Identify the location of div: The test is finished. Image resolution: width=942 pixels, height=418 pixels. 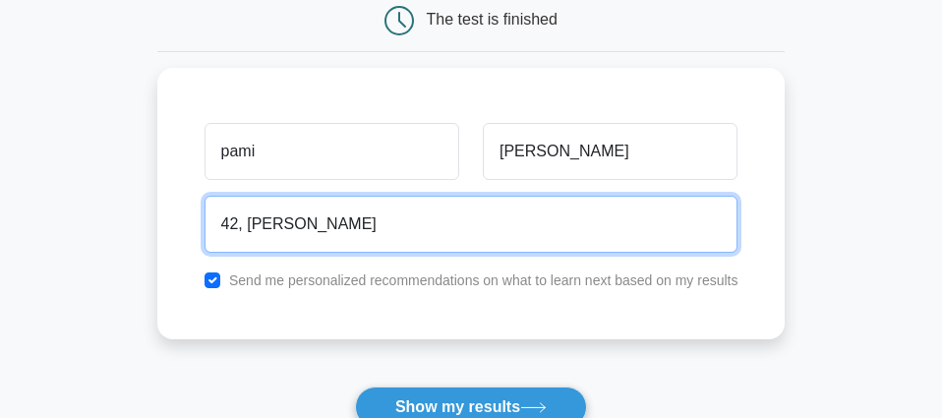
(492, 19).